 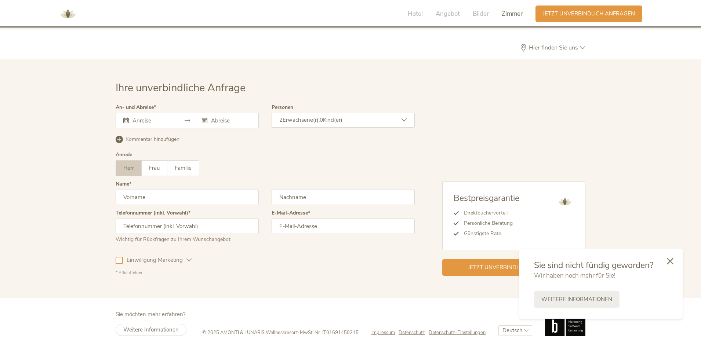 What do you see at coordinates (343, 198) in the screenshot?
I see `input: Nachname` at bounding box center [343, 198].